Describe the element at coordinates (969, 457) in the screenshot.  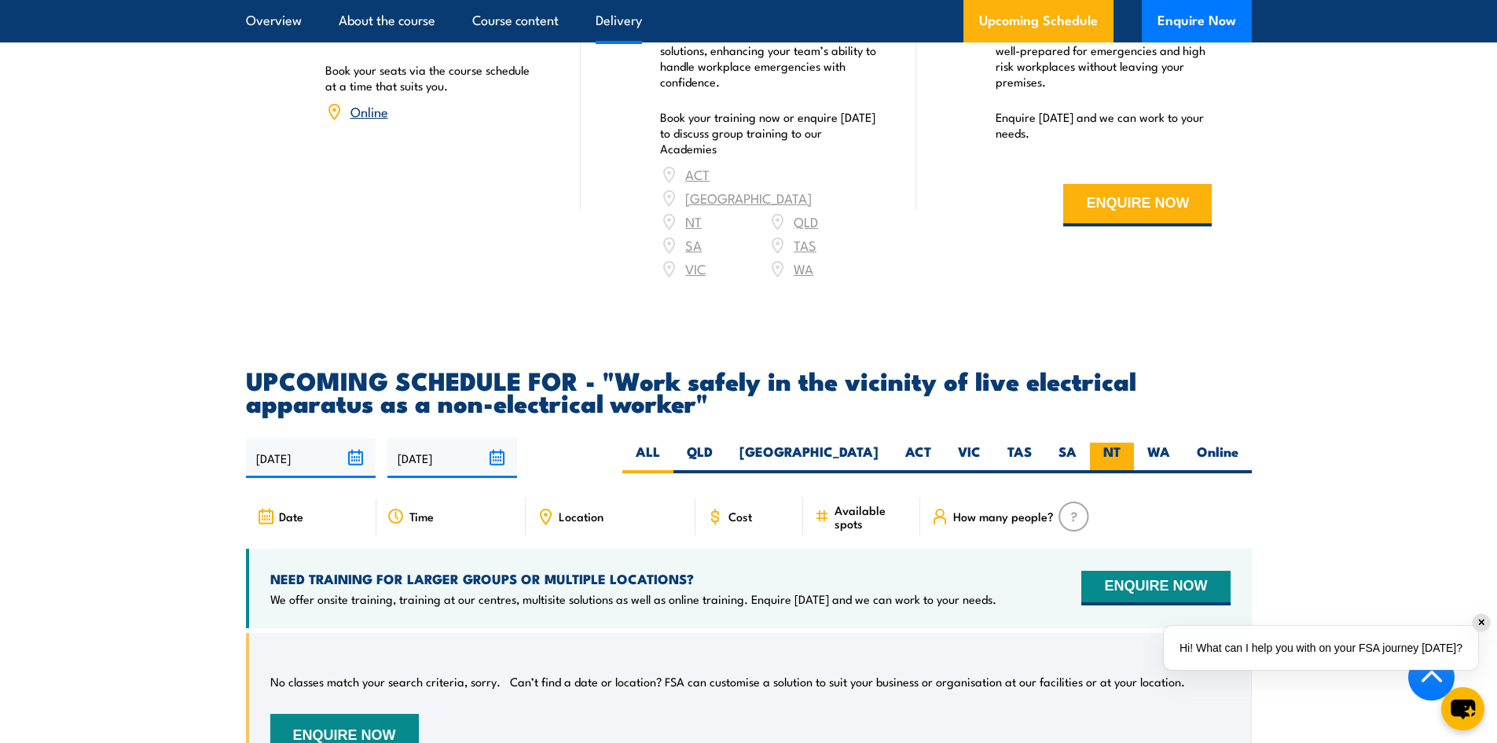
I see `label: VIC` at that location.